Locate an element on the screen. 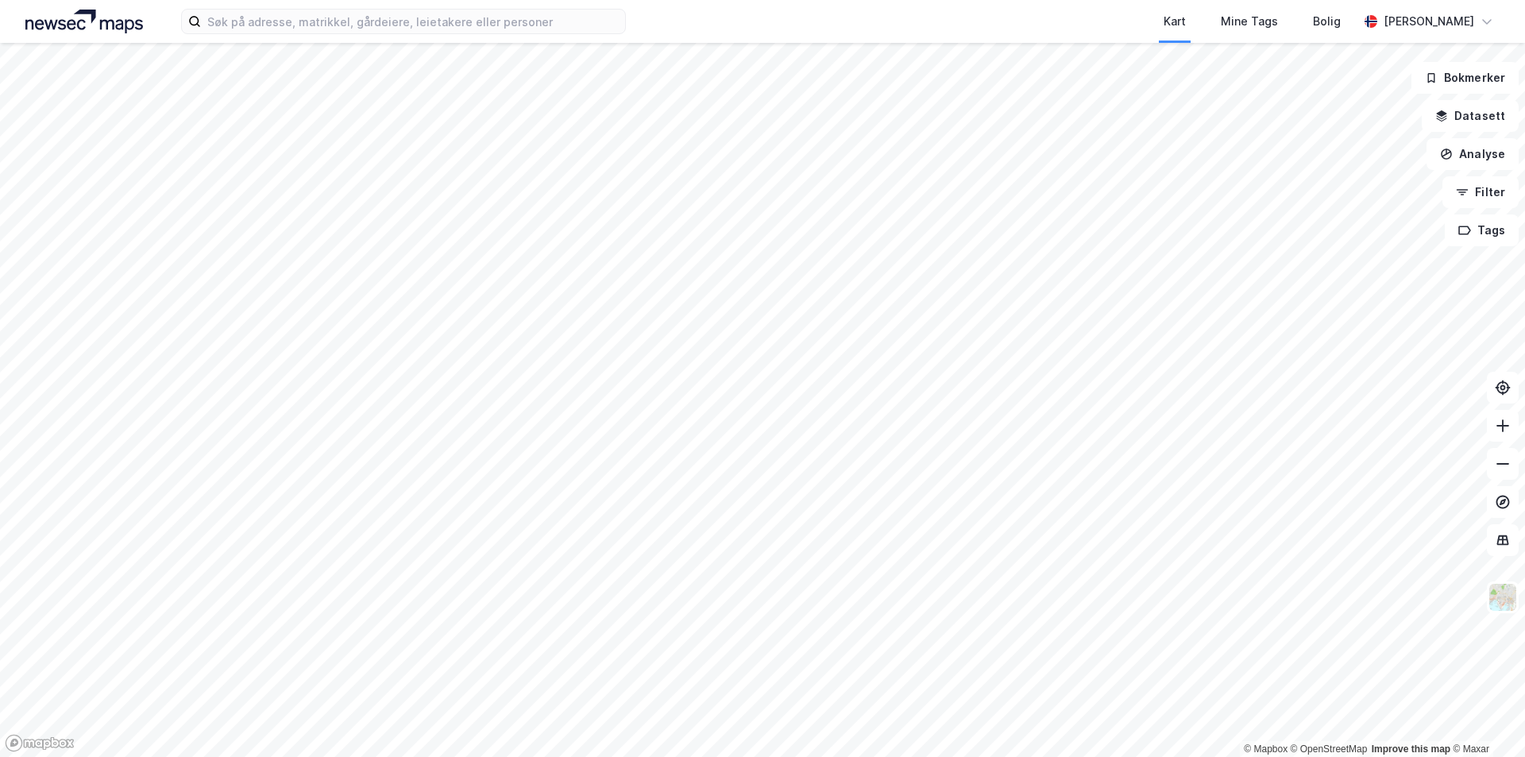  button: Bokmerker is located at coordinates (1465, 78).